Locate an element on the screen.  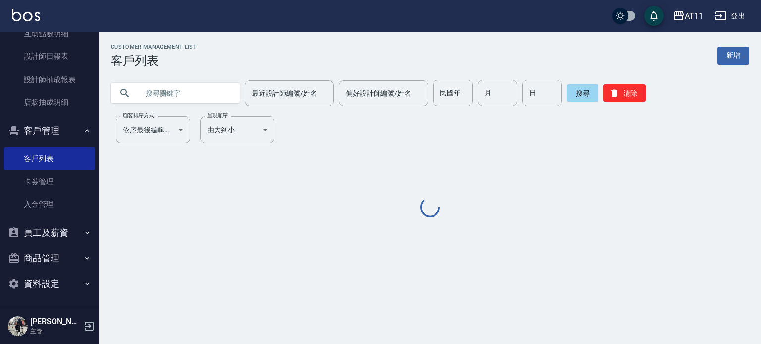
label: 呈現順序 is located at coordinates (218, 115).